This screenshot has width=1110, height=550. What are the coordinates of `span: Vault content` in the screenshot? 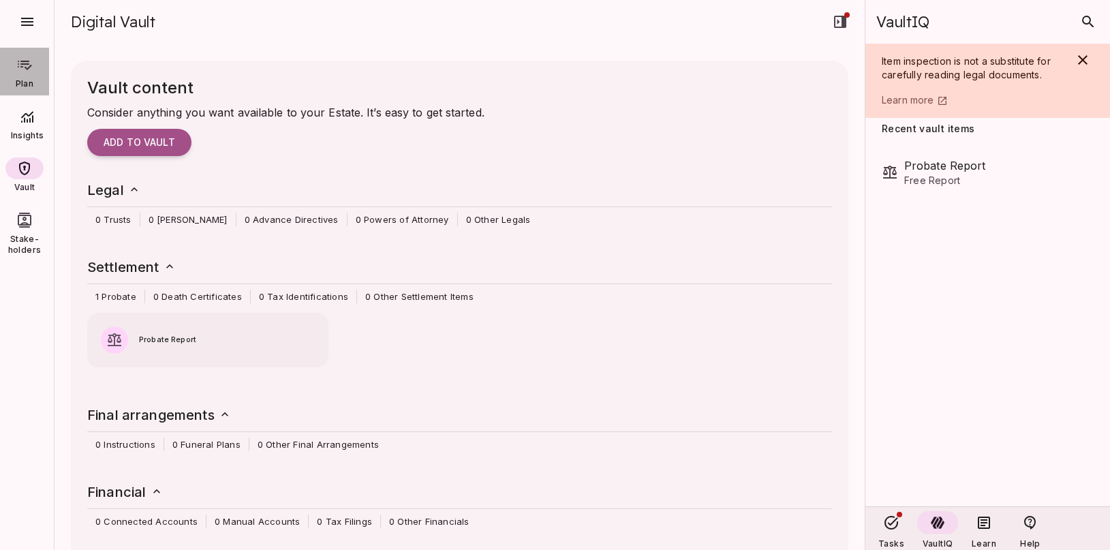 It's located at (140, 87).